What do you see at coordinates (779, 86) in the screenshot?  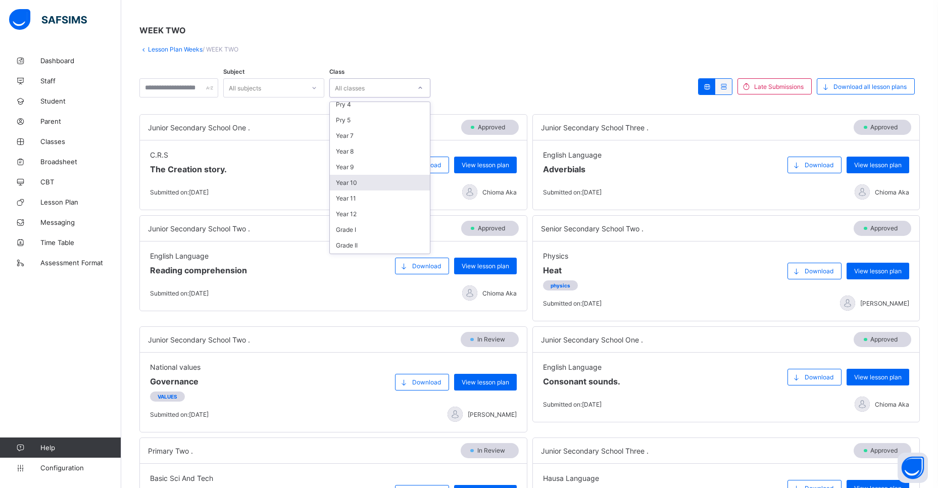 I see `span: Late Submissions` at bounding box center [779, 86].